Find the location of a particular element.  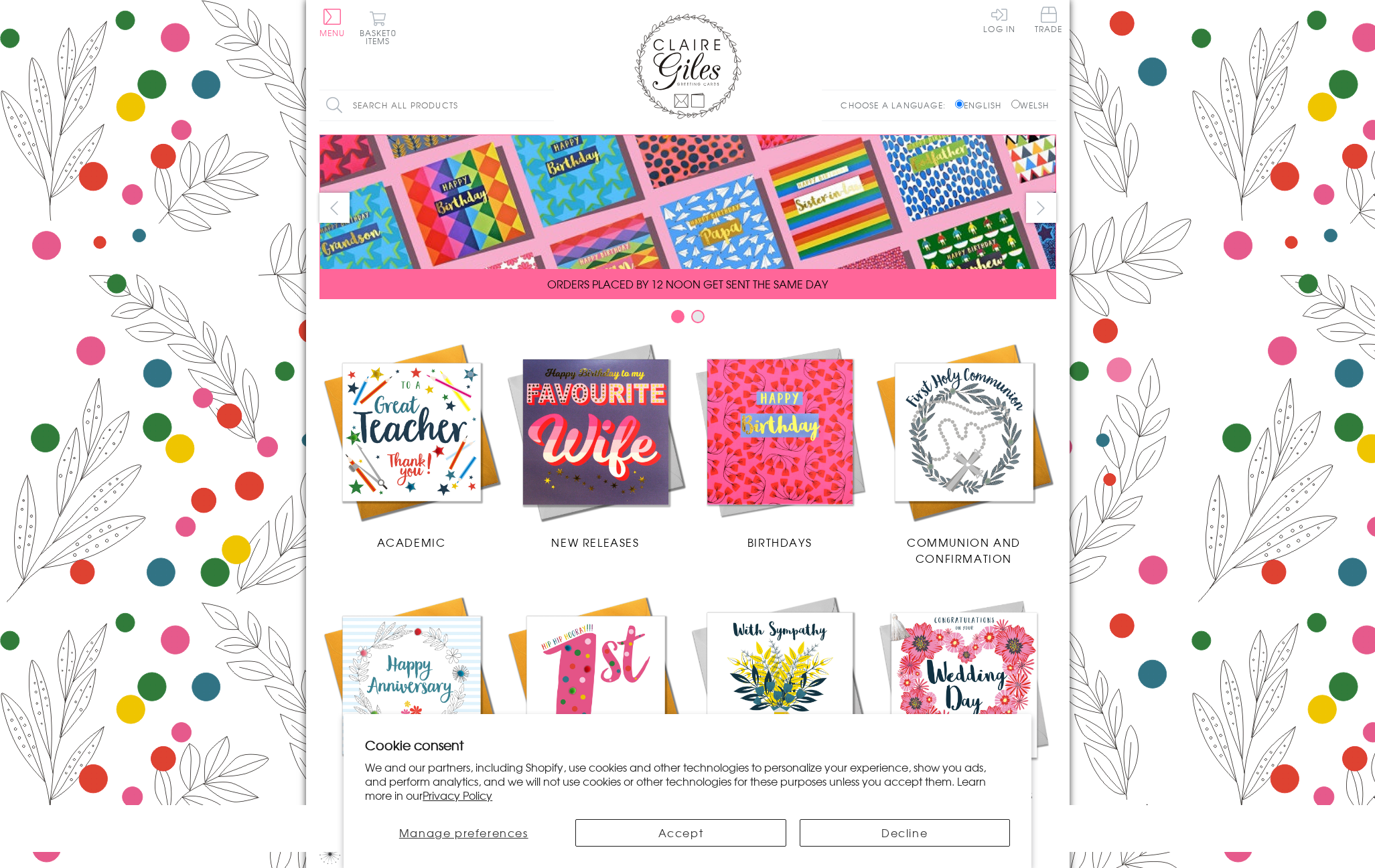

a: Age Cards is located at coordinates (596, 699).